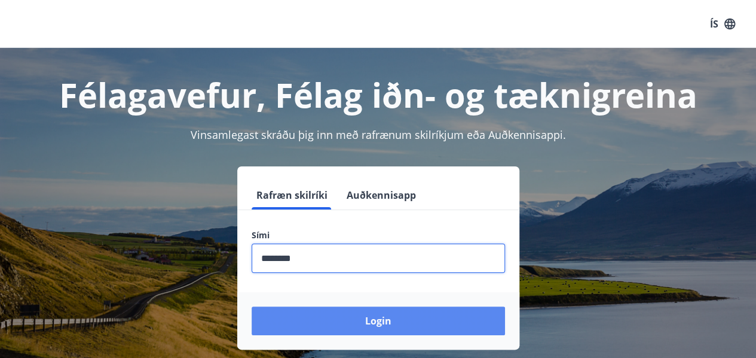 The image size is (756, 358). Describe the element at coordinates (723, 24) in the screenshot. I see `button: ÍS` at that location.